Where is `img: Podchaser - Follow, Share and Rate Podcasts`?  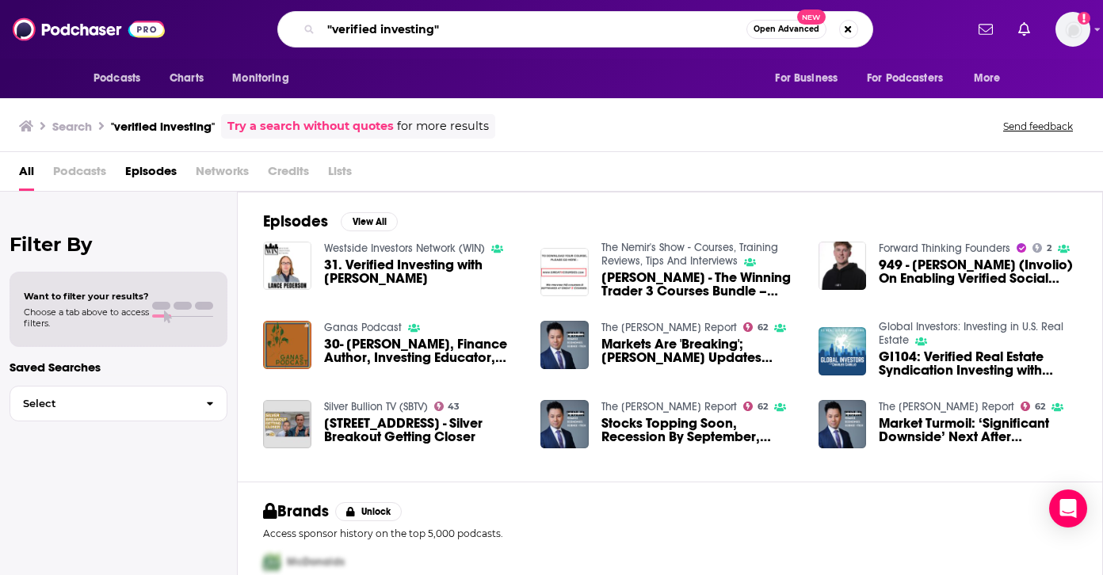 img: Podchaser - Follow, Share and Rate Podcasts is located at coordinates (89, 29).